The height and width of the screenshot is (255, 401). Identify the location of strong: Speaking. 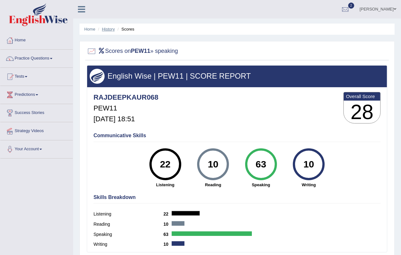
(261, 184).